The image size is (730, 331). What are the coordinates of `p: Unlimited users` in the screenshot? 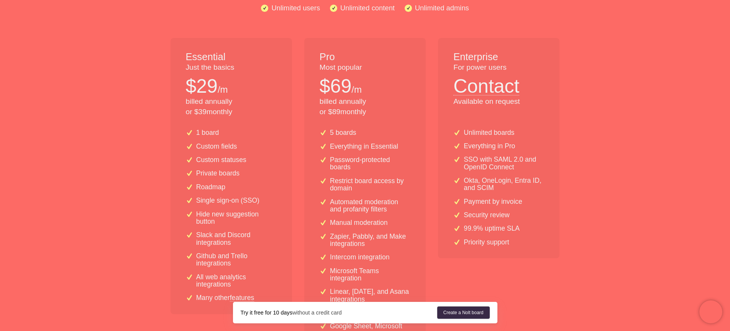 It's located at (296, 8).